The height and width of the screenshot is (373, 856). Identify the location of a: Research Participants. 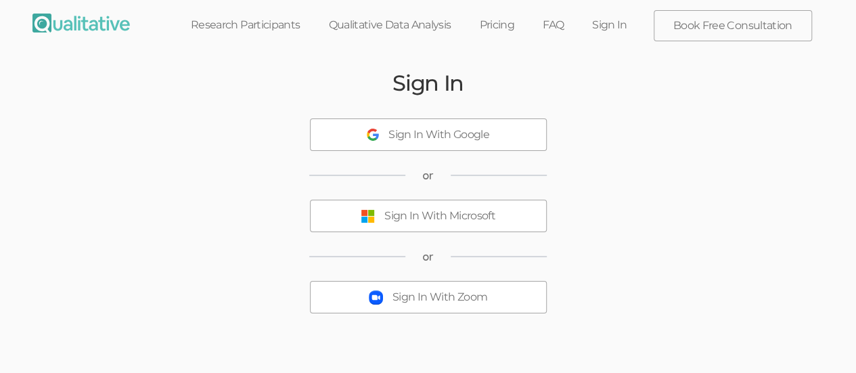
(246, 25).